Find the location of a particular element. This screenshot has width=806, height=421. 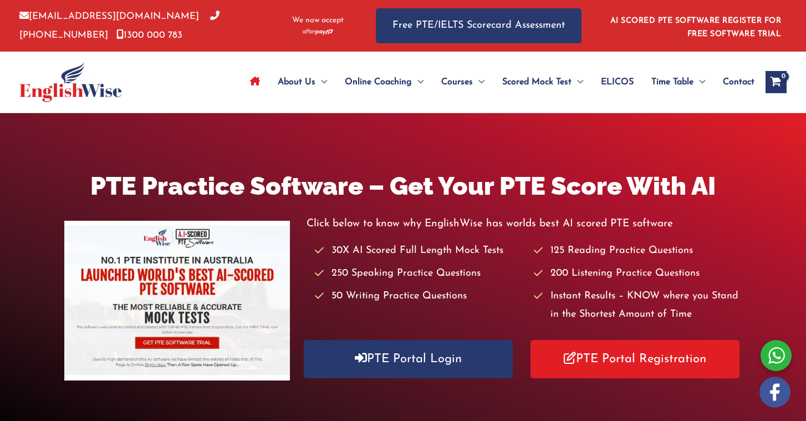

img: pte-institute-main is located at coordinates (177, 300).